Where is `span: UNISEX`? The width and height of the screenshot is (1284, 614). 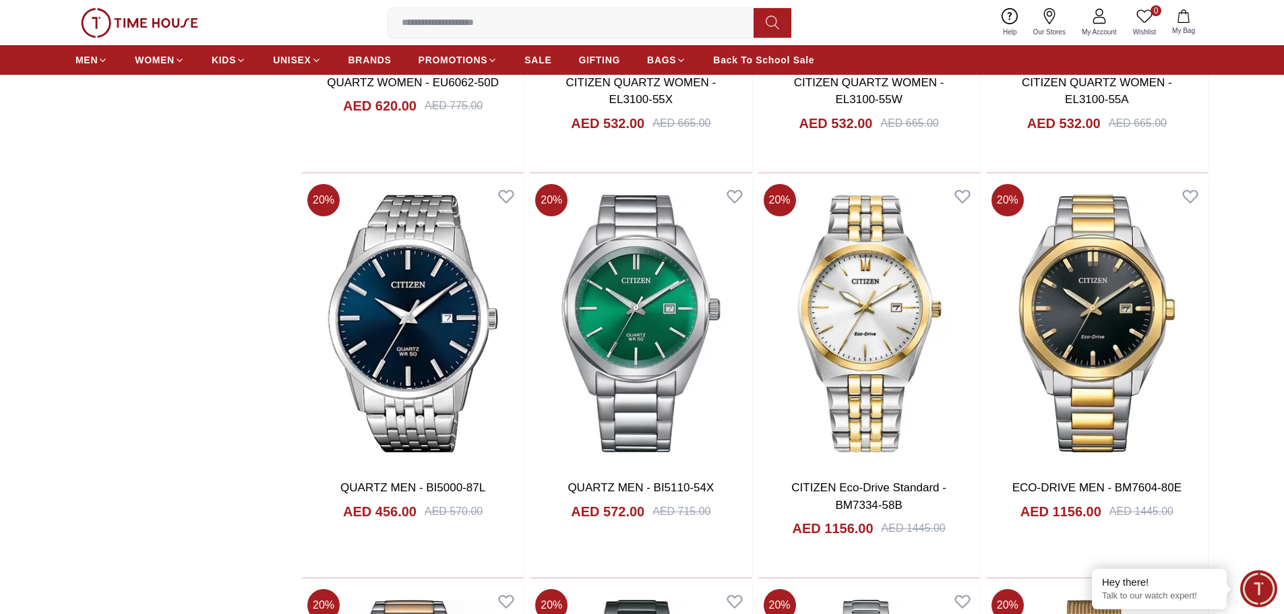
span: UNISEX is located at coordinates (292, 60).